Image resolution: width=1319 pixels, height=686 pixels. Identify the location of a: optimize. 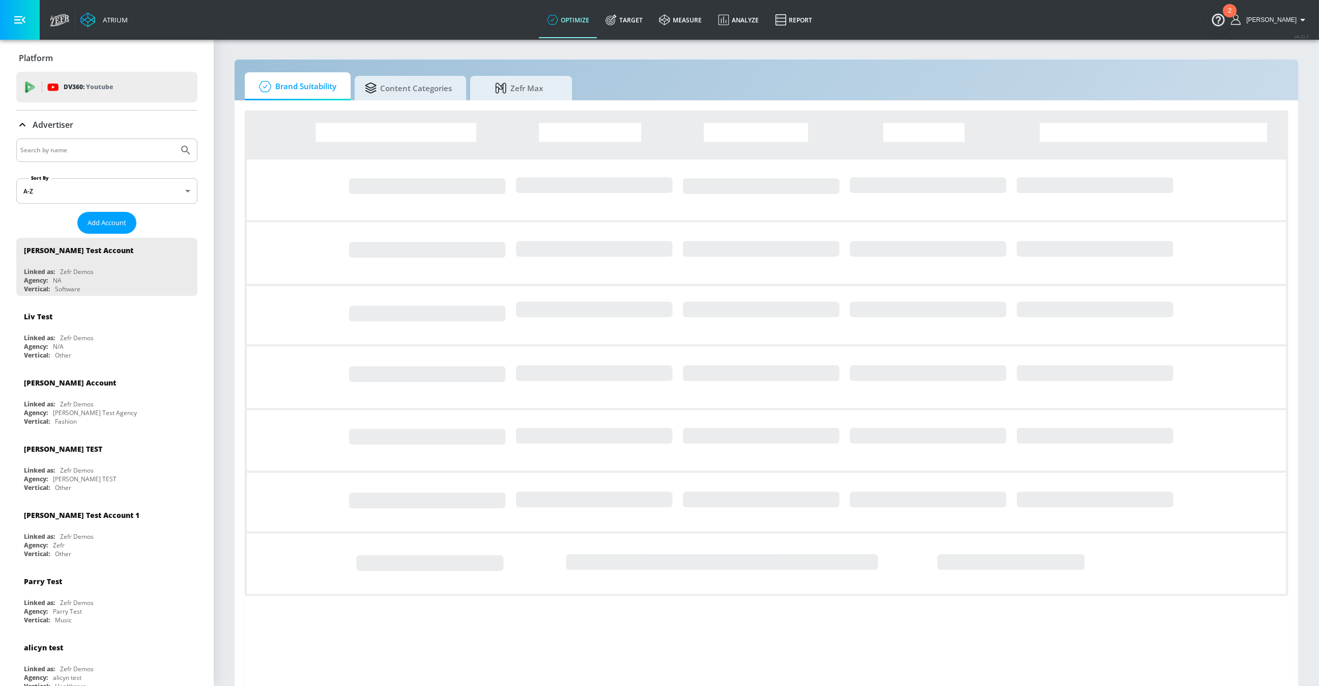
(568, 20).